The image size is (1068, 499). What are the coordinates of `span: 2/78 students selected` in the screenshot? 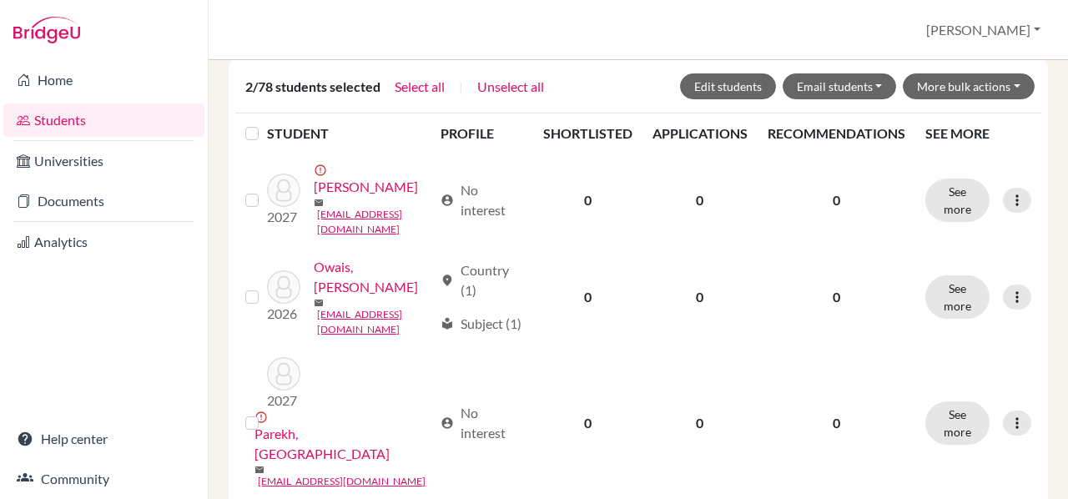 It's located at (313, 87).